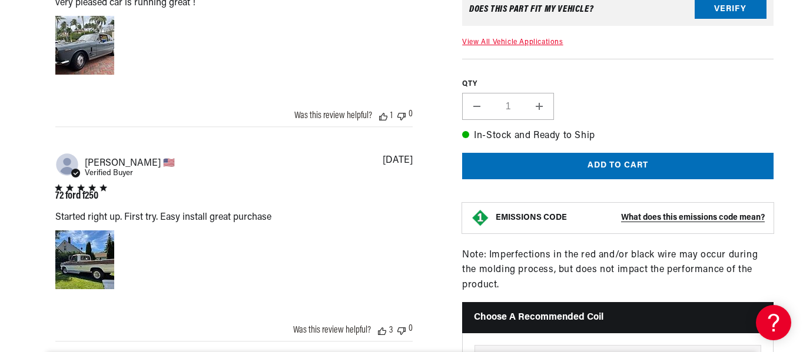  What do you see at coordinates (129, 162) in the screenshot?
I see `span: Glen B.` at bounding box center [129, 162].